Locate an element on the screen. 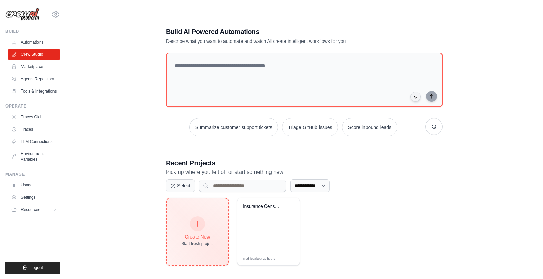  span: Modified about 22 hours is located at coordinates (259, 259).